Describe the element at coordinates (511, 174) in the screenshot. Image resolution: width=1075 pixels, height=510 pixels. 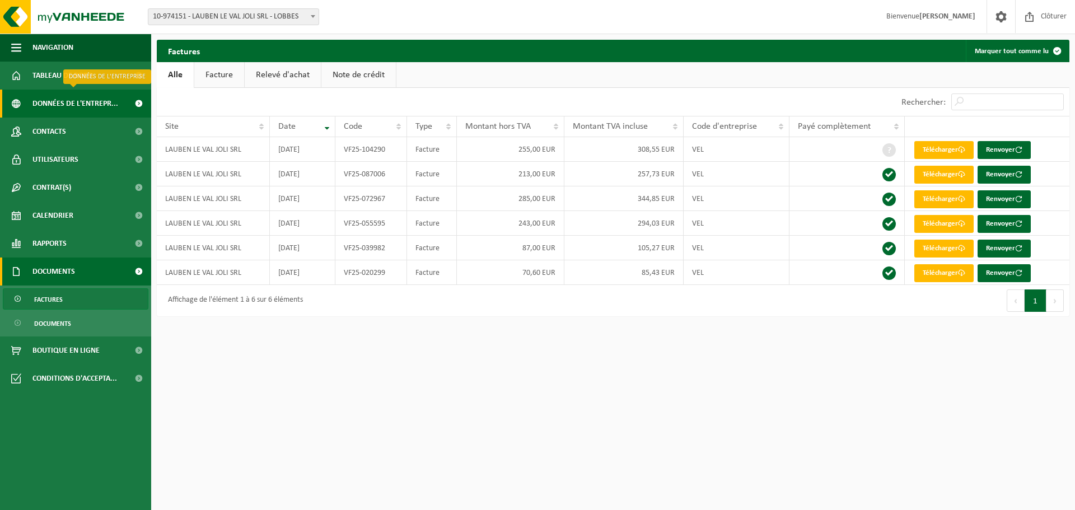
I see `td: 213,00 EUR` at that location.